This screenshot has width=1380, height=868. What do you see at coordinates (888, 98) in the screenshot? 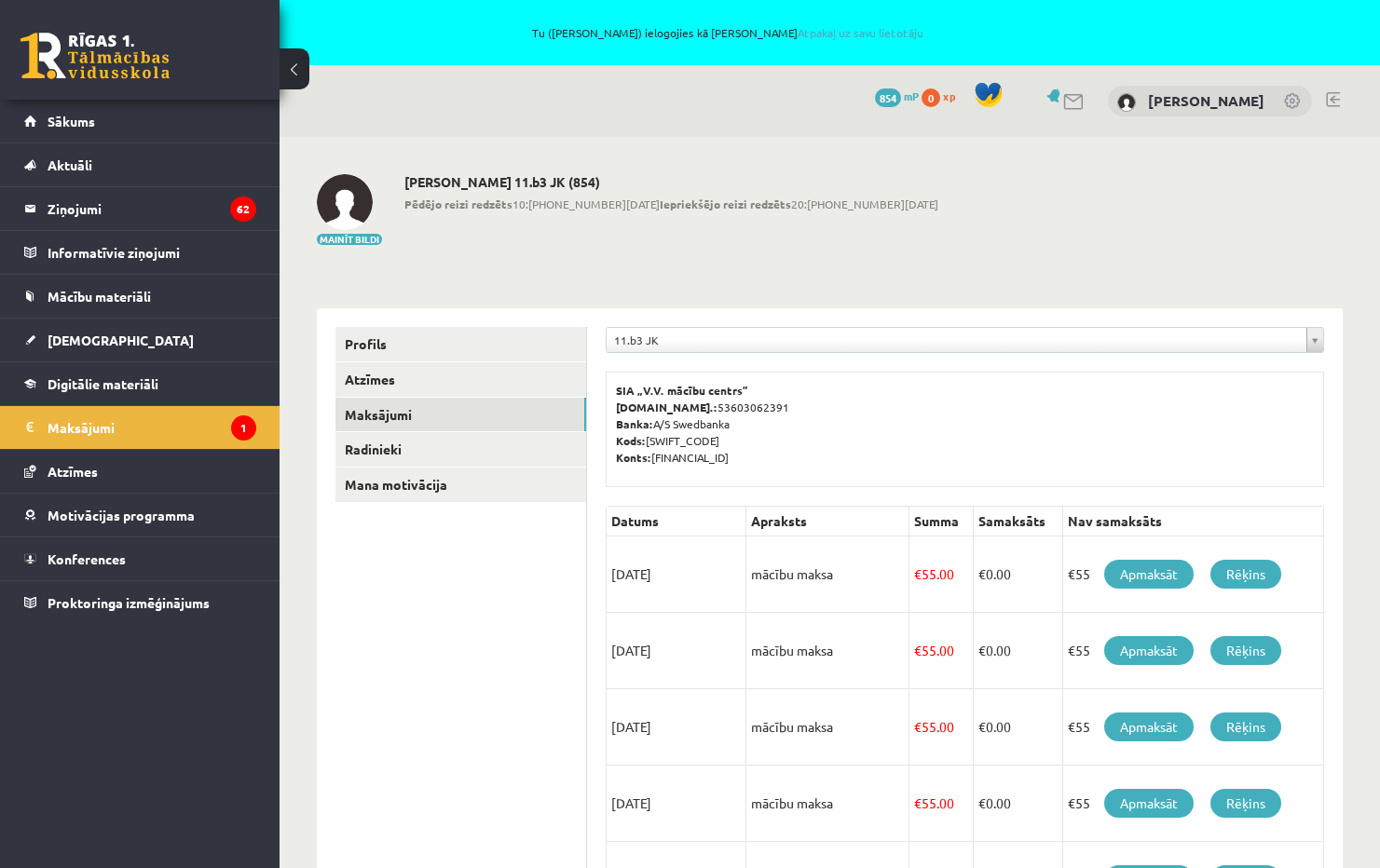
I see `span: 854` at bounding box center [888, 98].